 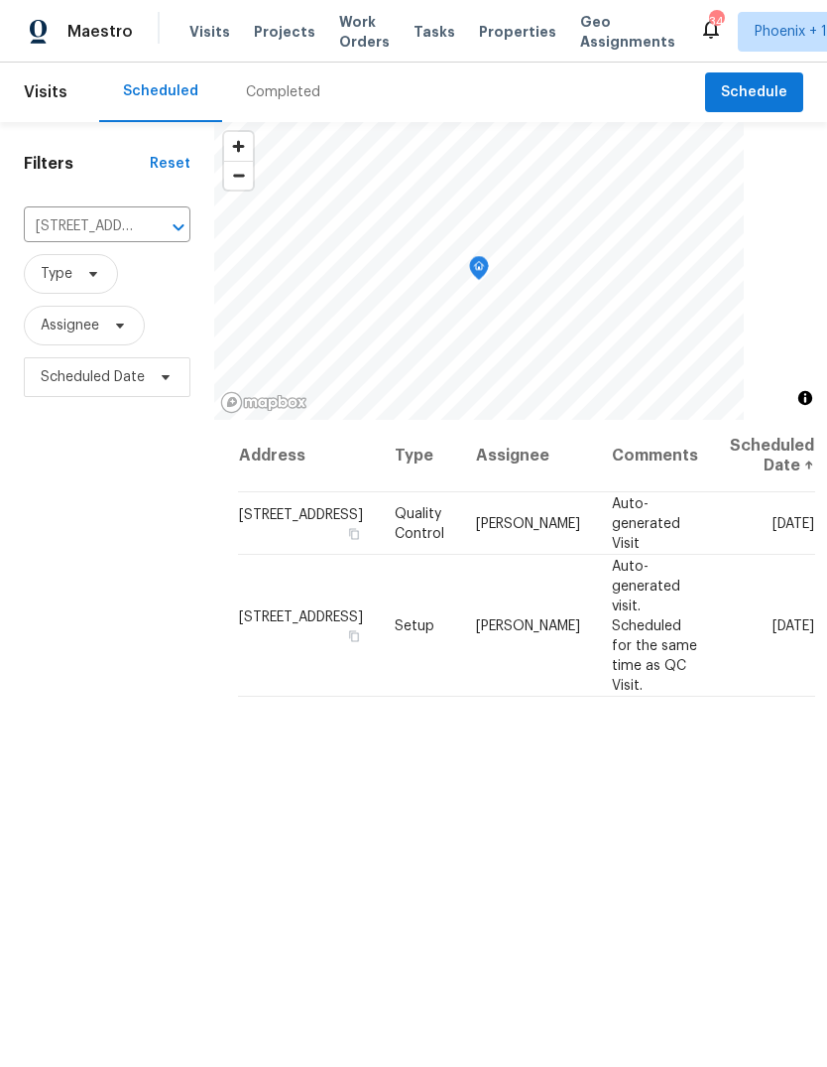 I want to click on div: Scheduled, so click(x=161, y=91).